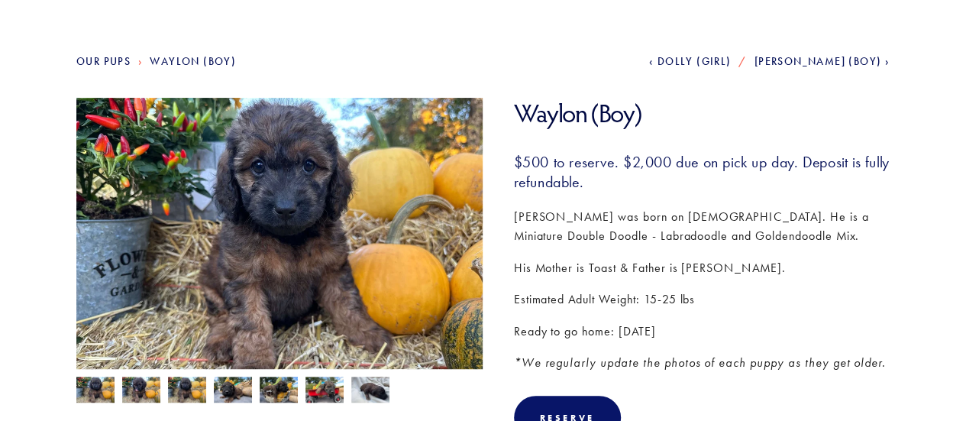  Describe the element at coordinates (192, 61) in the screenshot. I see `a: Waylon (Boy)` at that location.